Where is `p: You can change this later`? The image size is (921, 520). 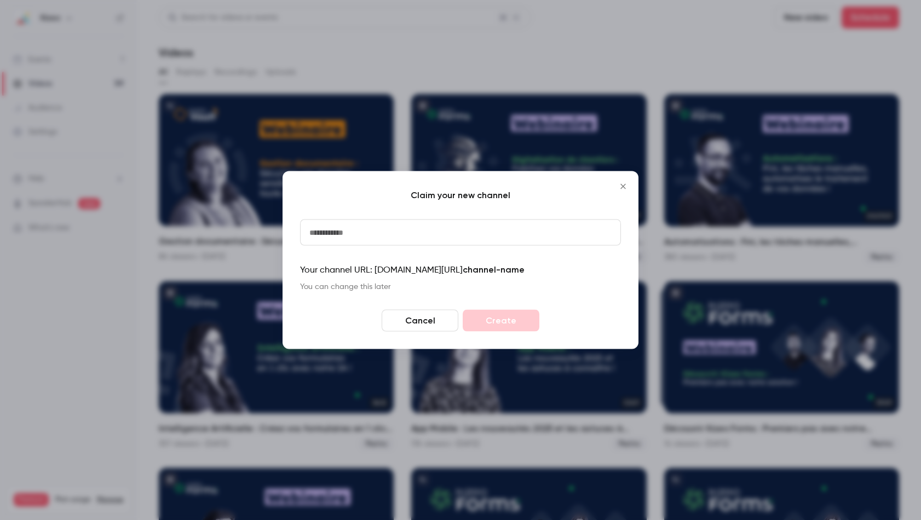 p: You can change this later is located at coordinates (461, 287).